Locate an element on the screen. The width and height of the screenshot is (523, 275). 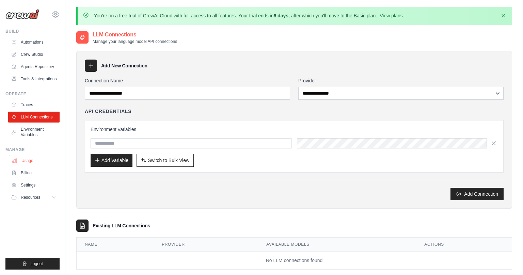
span: Switch to Bulk View is located at coordinates (169, 160).